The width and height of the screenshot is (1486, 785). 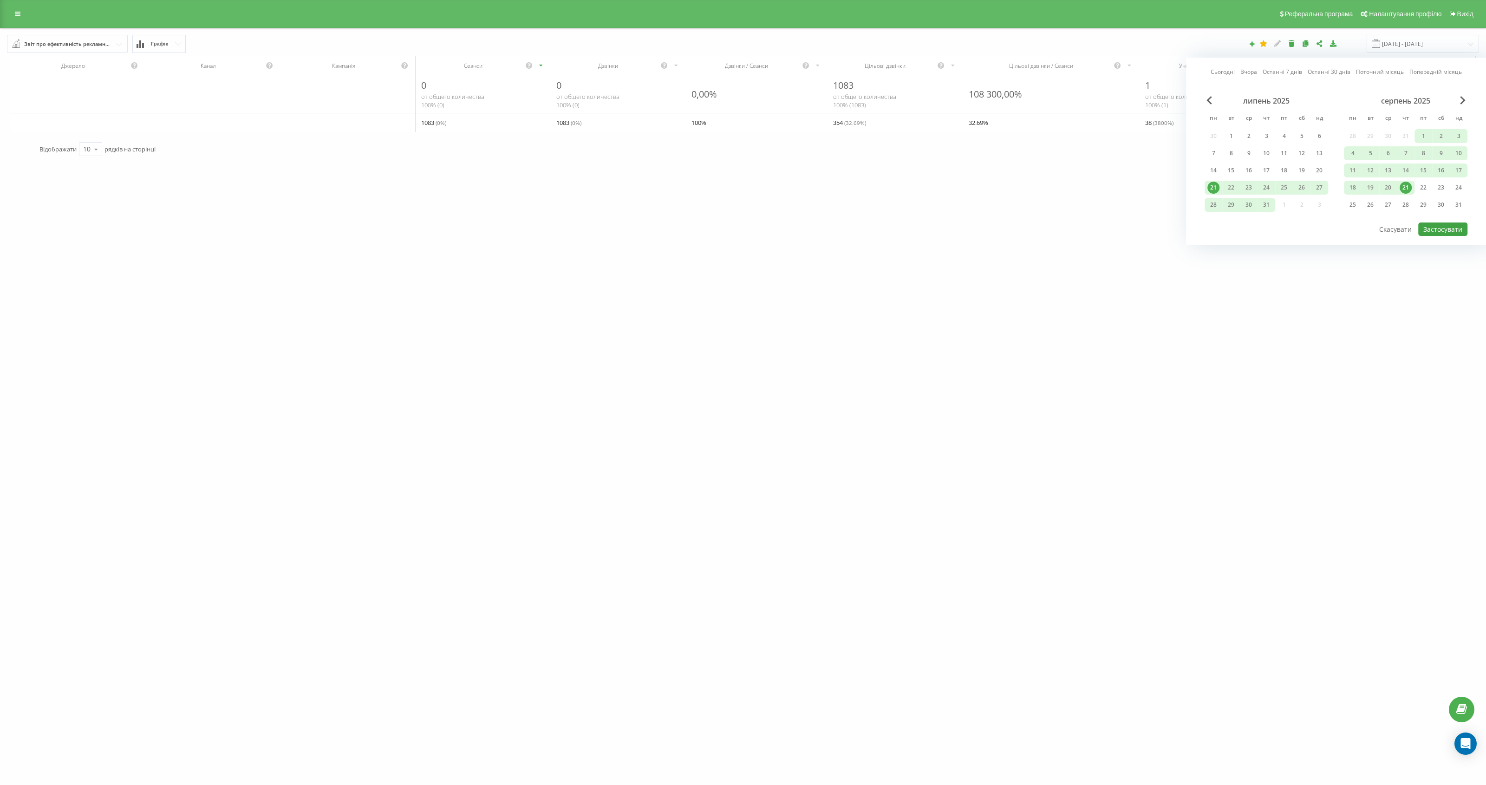 What do you see at coordinates (1371, 170) in the screenshot?
I see `div: вт 12 серп 2025 р.` at bounding box center [1371, 170].